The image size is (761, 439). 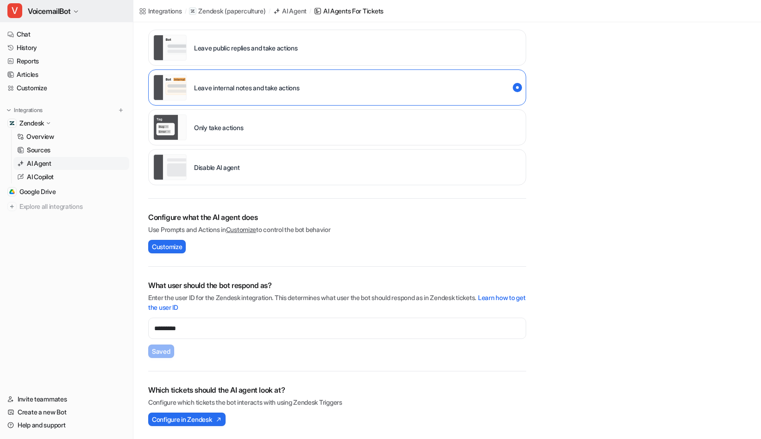 What do you see at coordinates (219, 127) in the screenshot?
I see `p: Only take actions` at bounding box center [219, 127].